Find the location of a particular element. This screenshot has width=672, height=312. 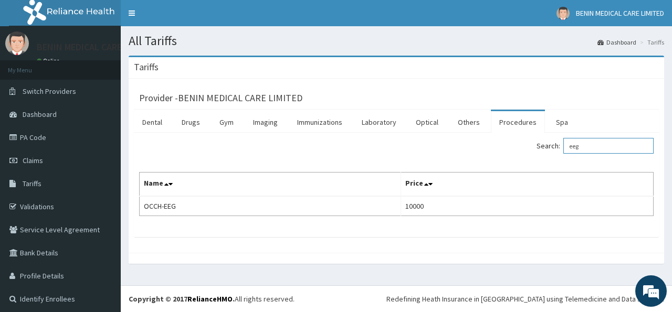

textarea: Type your message and hit 'Enter' is located at coordinates (102, 222).